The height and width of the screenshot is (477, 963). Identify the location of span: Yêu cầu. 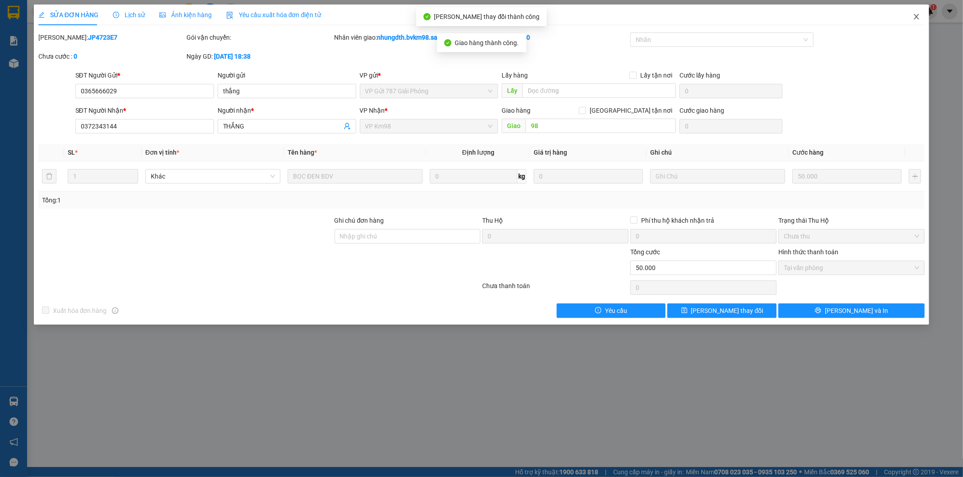
(616, 311).